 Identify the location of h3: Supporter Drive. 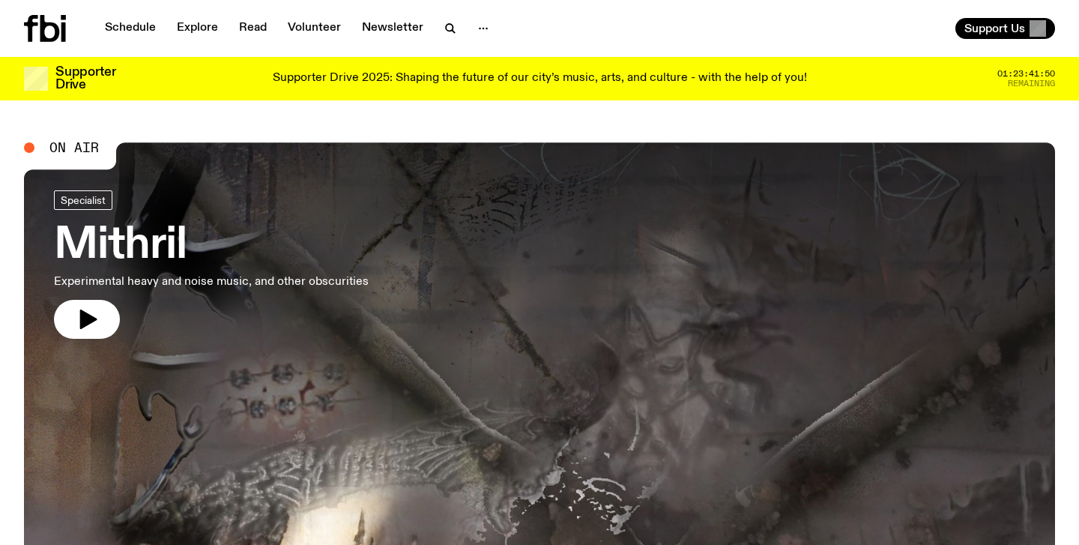
(85, 79).